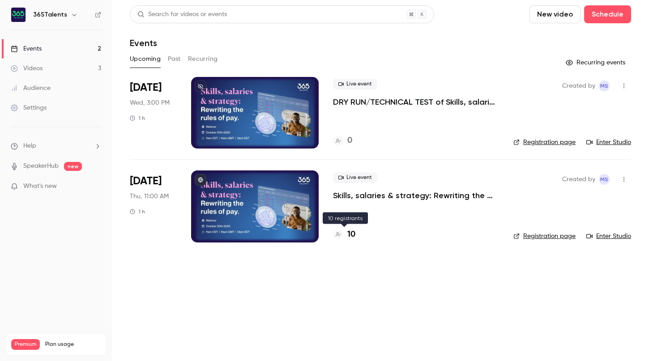 The image size is (649, 361). I want to click on h6: 365Talents, so click(50, 15).